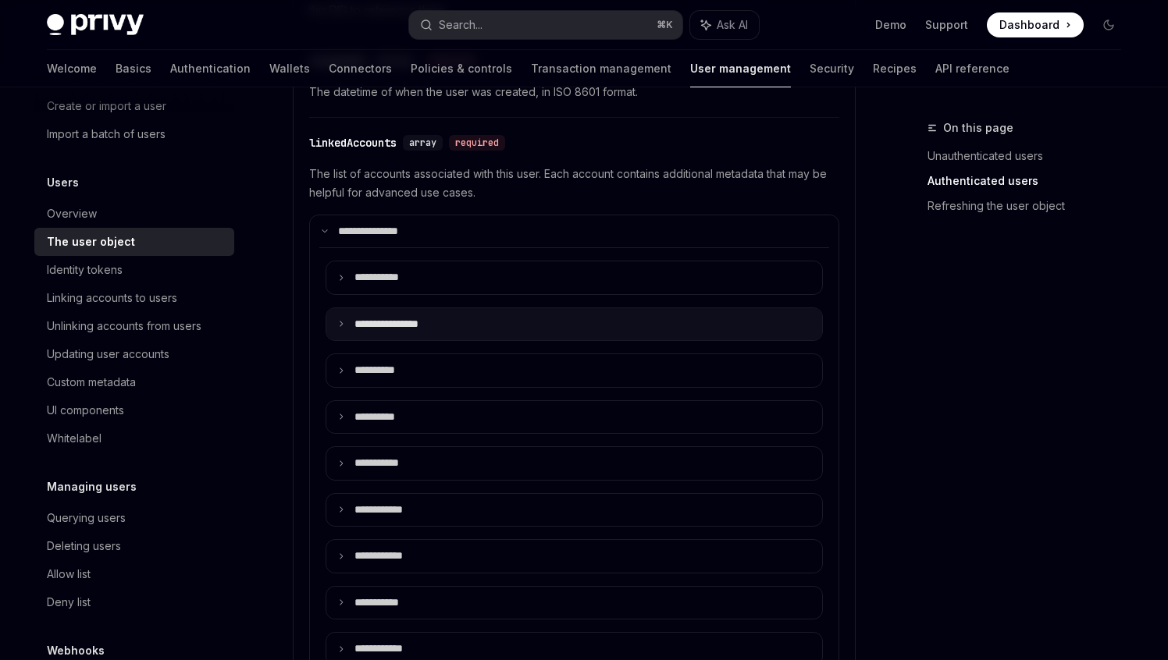 This screenshot has height=660, width=1168. Describe the element at coordinates (86, 518) in the screenshot. I see `div: Querying users` at that location.